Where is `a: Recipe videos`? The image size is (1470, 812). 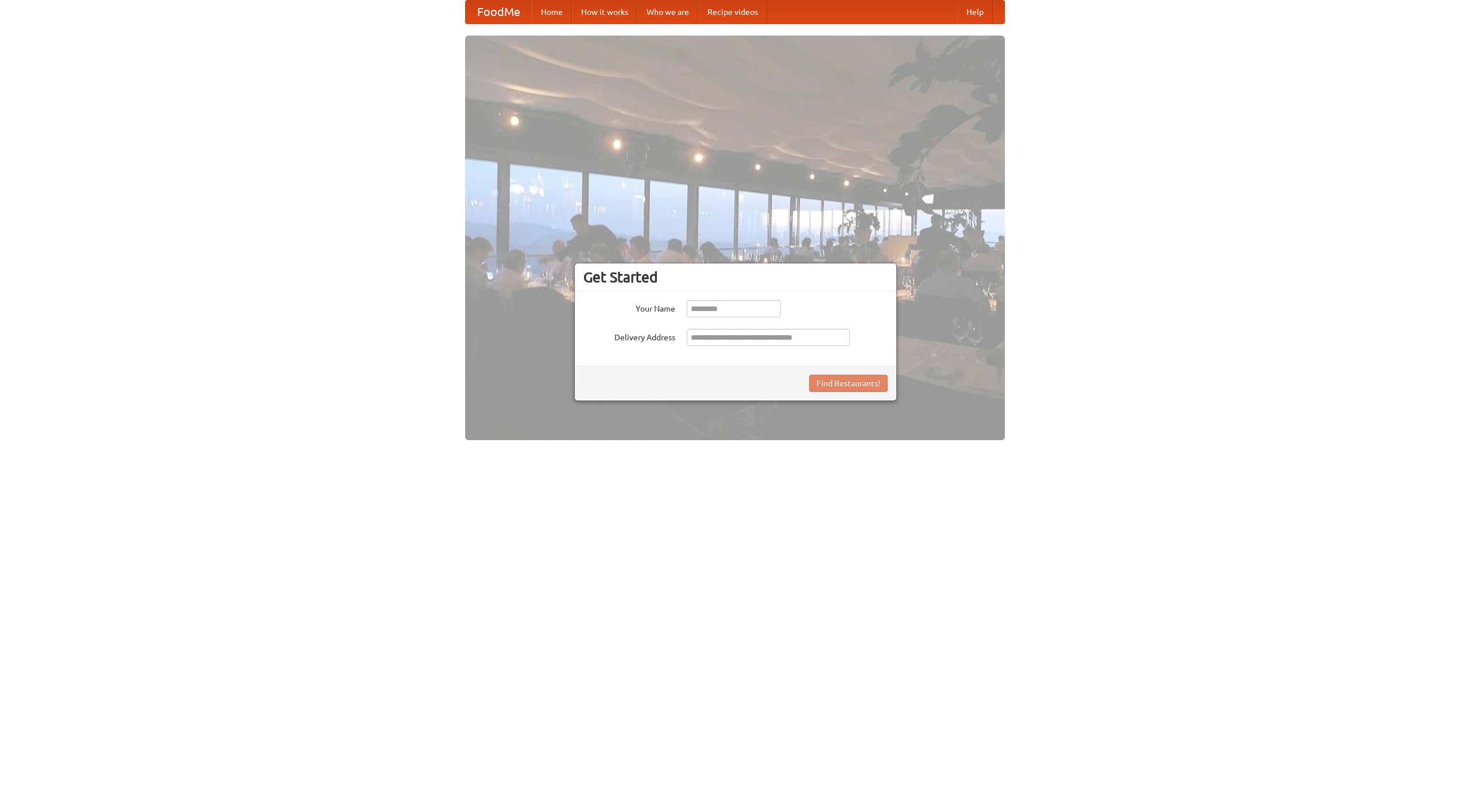 a: Recipe videos is located at coordinates (733, 12).